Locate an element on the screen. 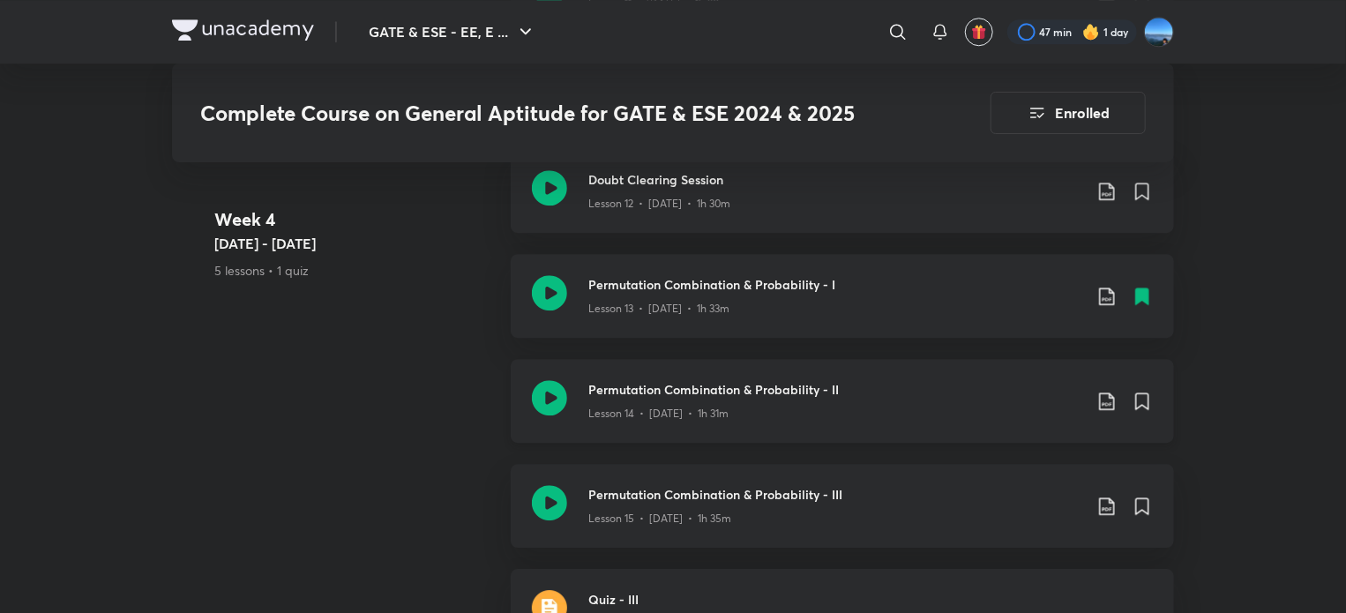  h3: Complete Course on General Aptitude for GATE & ESE 2024 & 2025 is located at coordinates (545, 113).